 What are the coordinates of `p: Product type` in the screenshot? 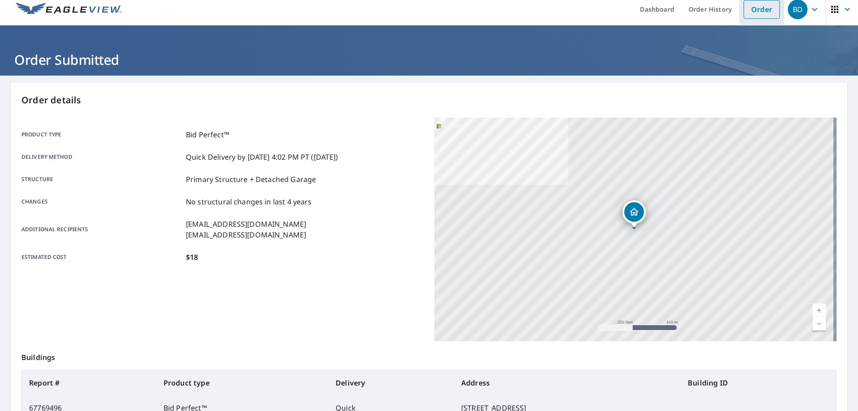 It's located at (102, 134).